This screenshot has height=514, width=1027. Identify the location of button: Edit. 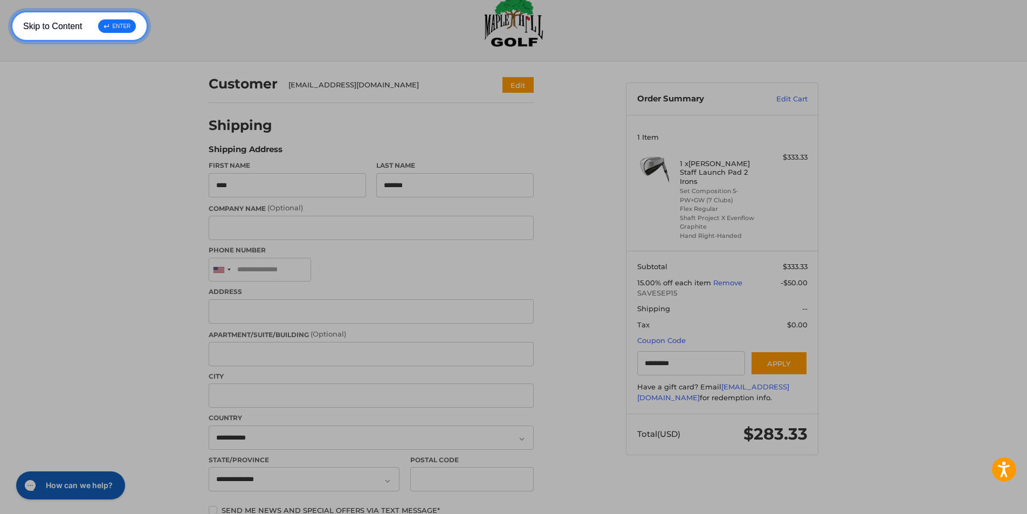
(518, 85).